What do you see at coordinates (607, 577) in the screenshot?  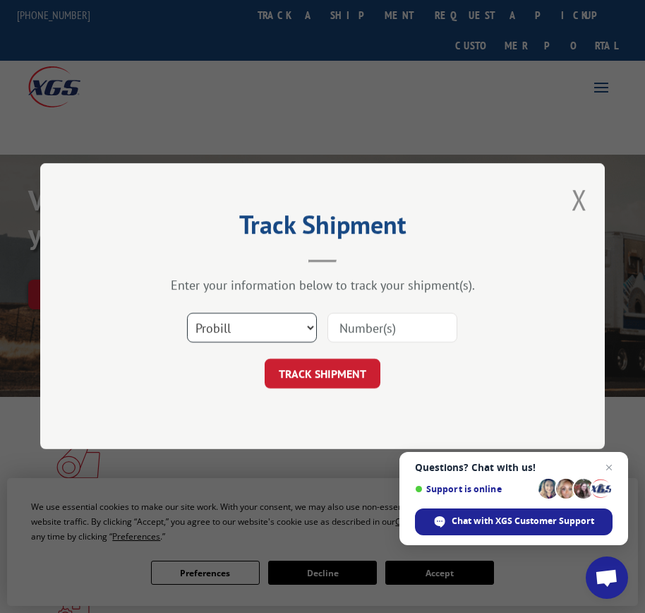 I see `div: Open chat` at bounding box center [607, 577].